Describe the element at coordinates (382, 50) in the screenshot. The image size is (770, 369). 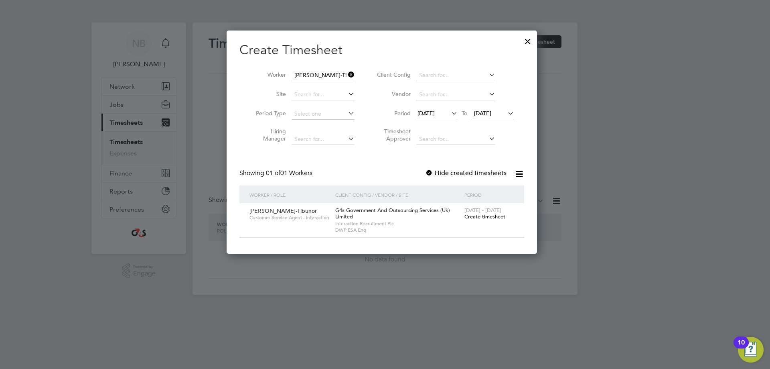
I see `h2: Create Timesheet` at that location.